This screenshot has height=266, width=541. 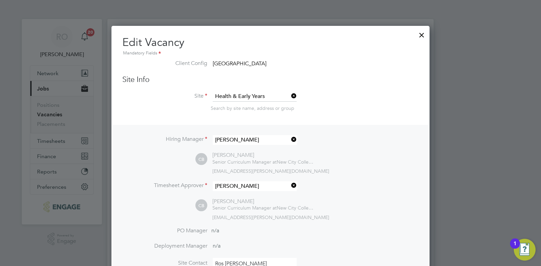 What do you see at coordinates (165, 96) in the screenshot?
I see `label: Site` at bounding box center [165, 96].